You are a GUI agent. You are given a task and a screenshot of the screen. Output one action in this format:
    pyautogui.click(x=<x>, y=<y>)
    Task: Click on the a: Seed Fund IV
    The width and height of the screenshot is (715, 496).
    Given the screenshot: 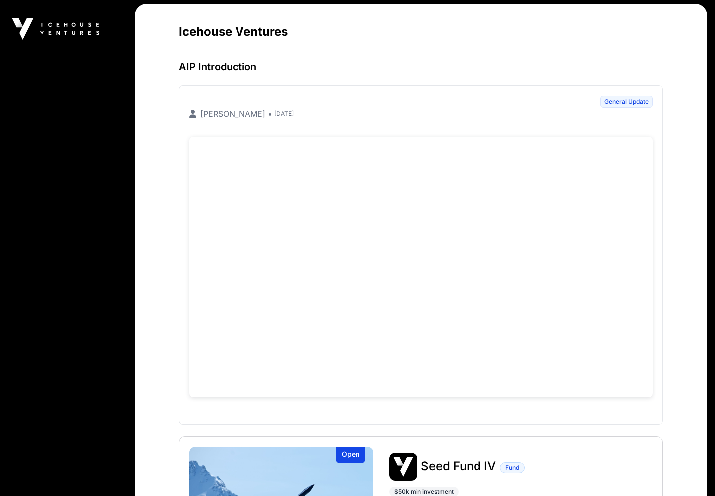 What is the action you would take?
    pyautogui.click(x=458, y=466)
    